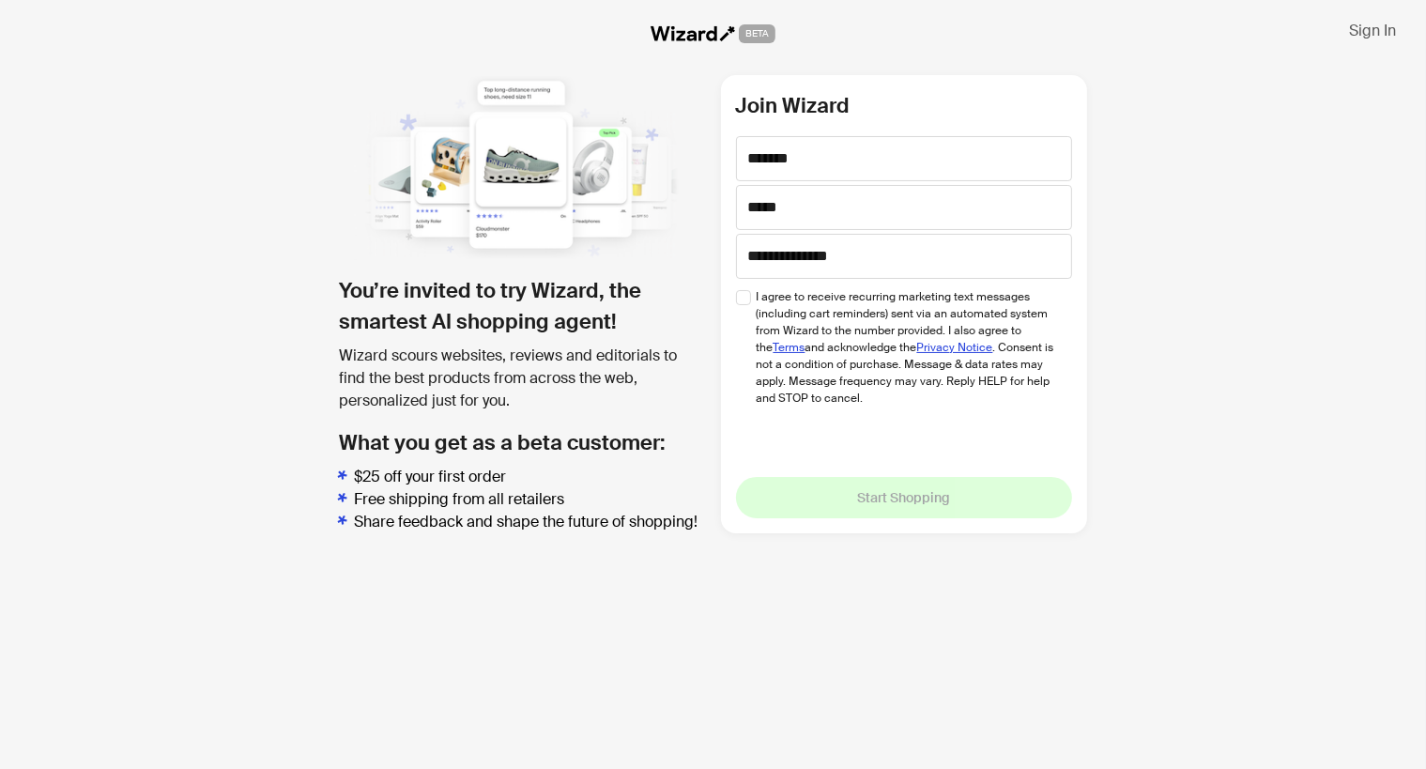 The width and height of the screenshot is (1426, 769). Describe the element at coordinates (904, 498) in the screenshot. I see `button: Start Shopping` at that location.